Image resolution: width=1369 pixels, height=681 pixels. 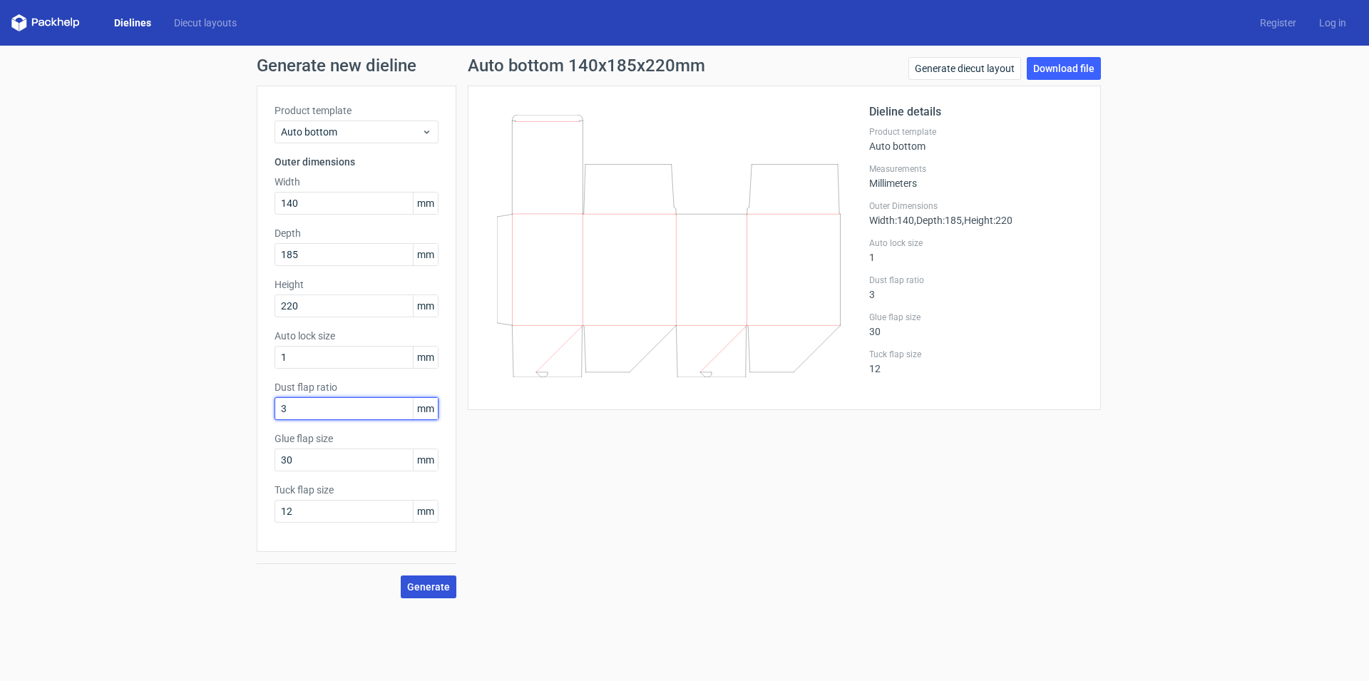 What do you see at coordinates (429, 587) in the screenshot?
I see `button: Generate` at bounding box center [429, 587].